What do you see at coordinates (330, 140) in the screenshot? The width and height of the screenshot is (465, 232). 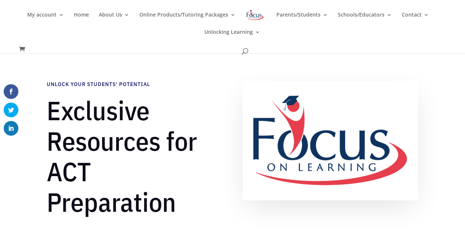 I see `img: FullColor_FullLogo_Medium_TBG` at bounding box center [330, 140].